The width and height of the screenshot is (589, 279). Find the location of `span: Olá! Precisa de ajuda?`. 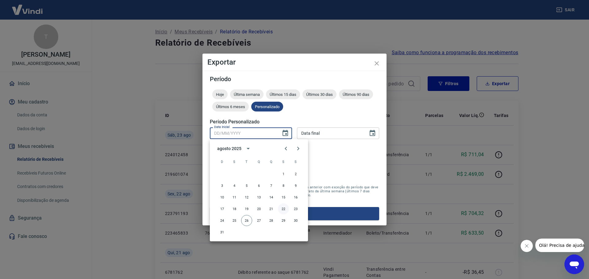

span: Olá! Precisa de ajuda? is located at coordinates (28, 7).